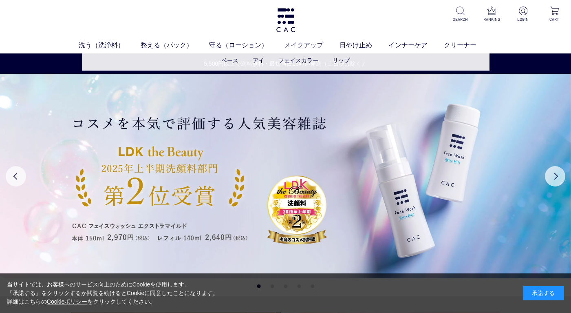 The width and height of the screenshot is (571, 313). I want to click on button: Next, so click(555, 176).